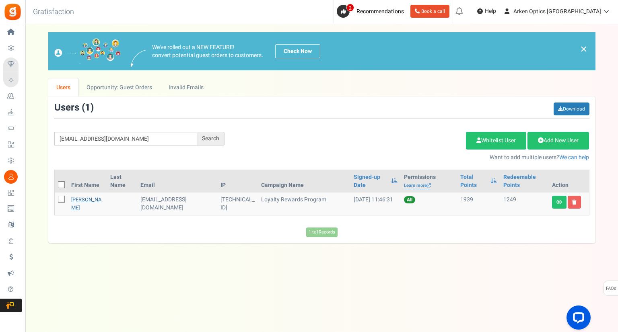  I want to click on td: 1939, so click(478, 204).